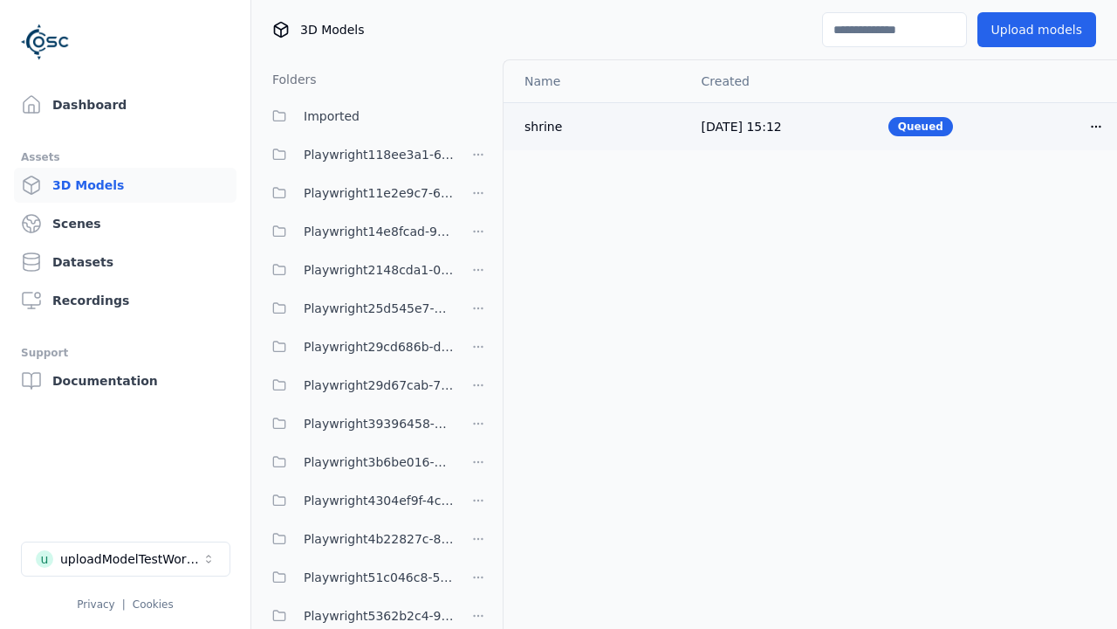  What do you see at coordinates (358, 500) in the screenshot?
I see `button: Playwright4304ef9f-4cbf-49b7-a41b-f77e3bae574e` at bounding box center [358, 500].